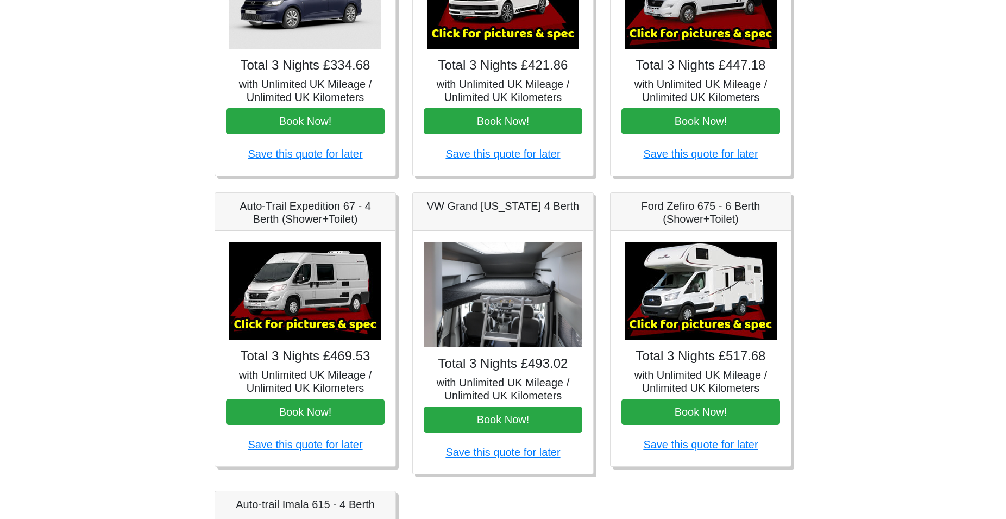 The height and width of the screenshot is (519, 1006). I want to click on h4: Total 3 Nights £334.68, so click(305, 65).